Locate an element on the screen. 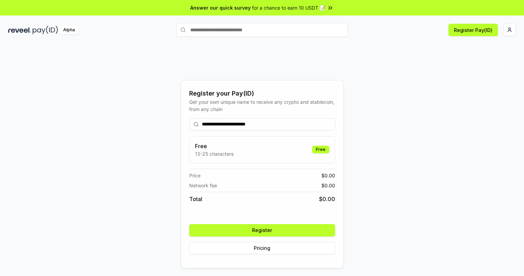  div: Register your Pay(ID) is located at coordinates (262, 93).